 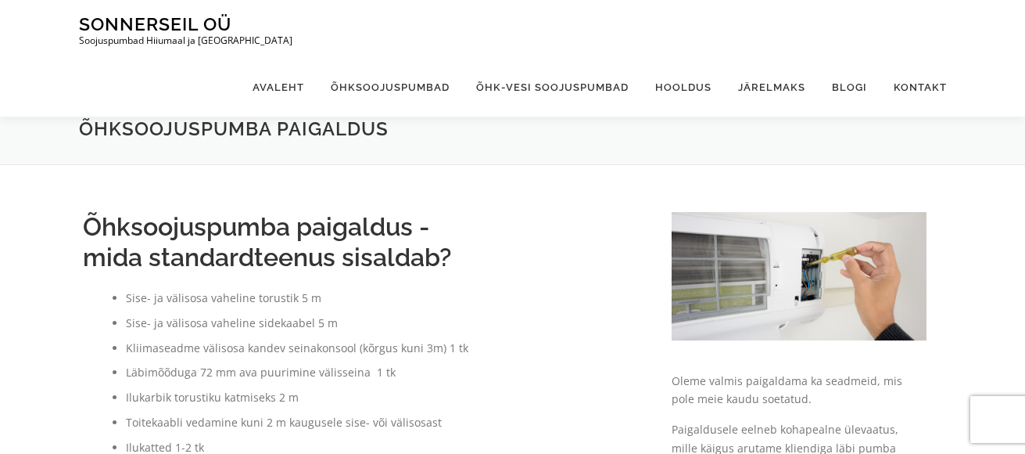 I want to click on li: Ilukarbik torustiku katmiseks 2 m, so click(x=383, y=397).